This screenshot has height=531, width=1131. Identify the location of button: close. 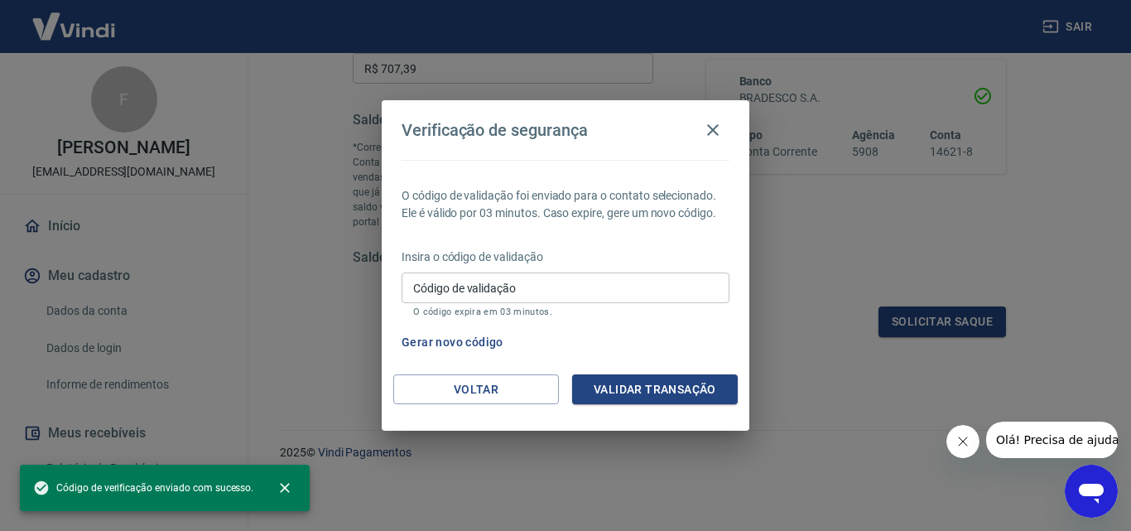
(285, 488).